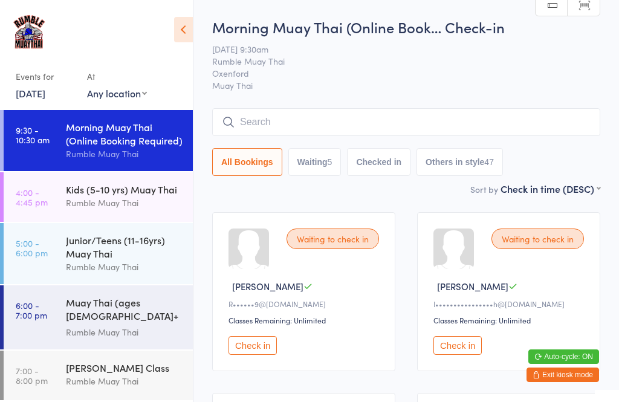 This screenshot has height=402, width=619. What do you see at coordinates (247, 162) in the screenshot?
I see `button: All Bookings` at bounding box center [247, 162].